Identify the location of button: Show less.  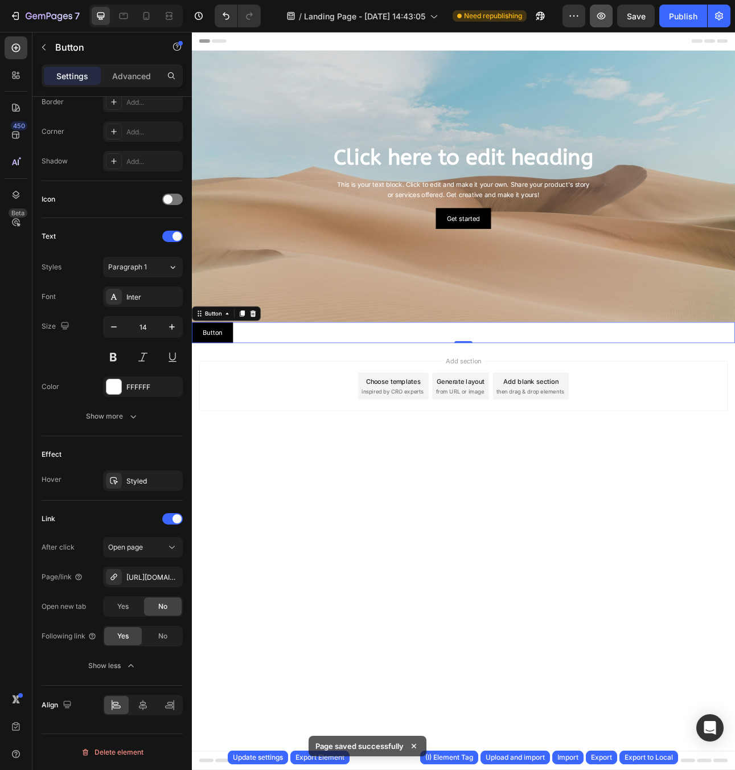
(112, 666).